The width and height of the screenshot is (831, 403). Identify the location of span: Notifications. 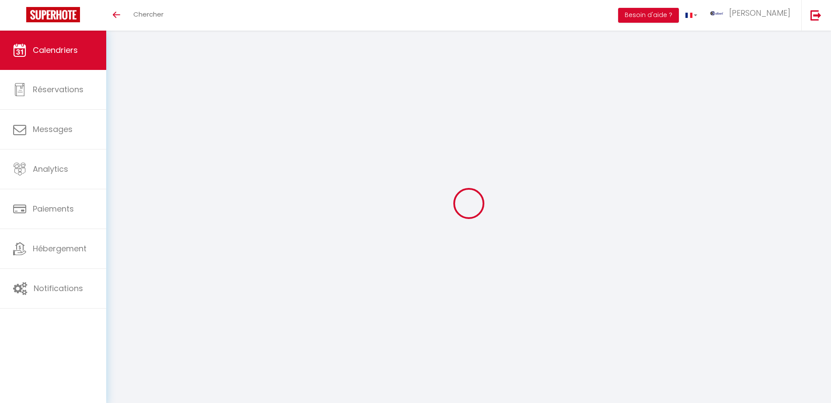
(58, 288).